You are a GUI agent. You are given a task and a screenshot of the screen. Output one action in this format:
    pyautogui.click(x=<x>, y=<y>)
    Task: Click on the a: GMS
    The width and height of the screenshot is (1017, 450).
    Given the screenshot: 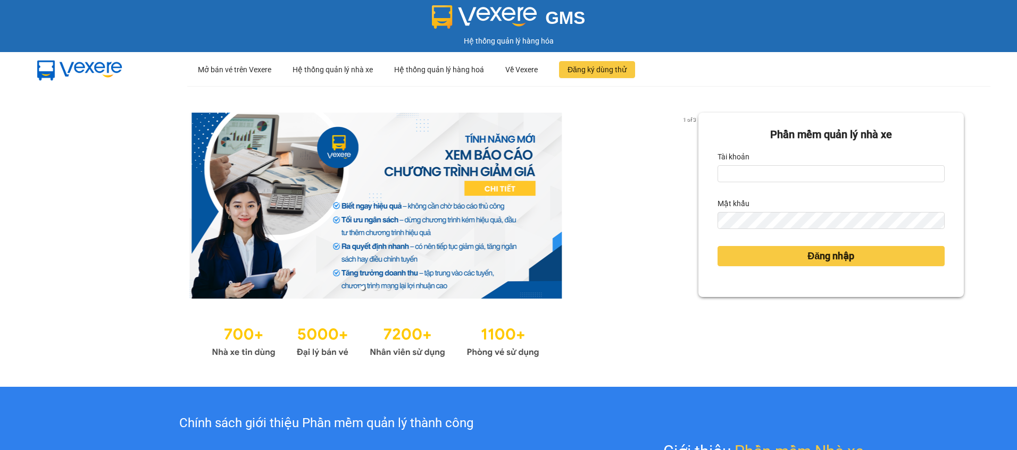 What is the action you would take?
    pyautogui.click(x=508, y=20)
    